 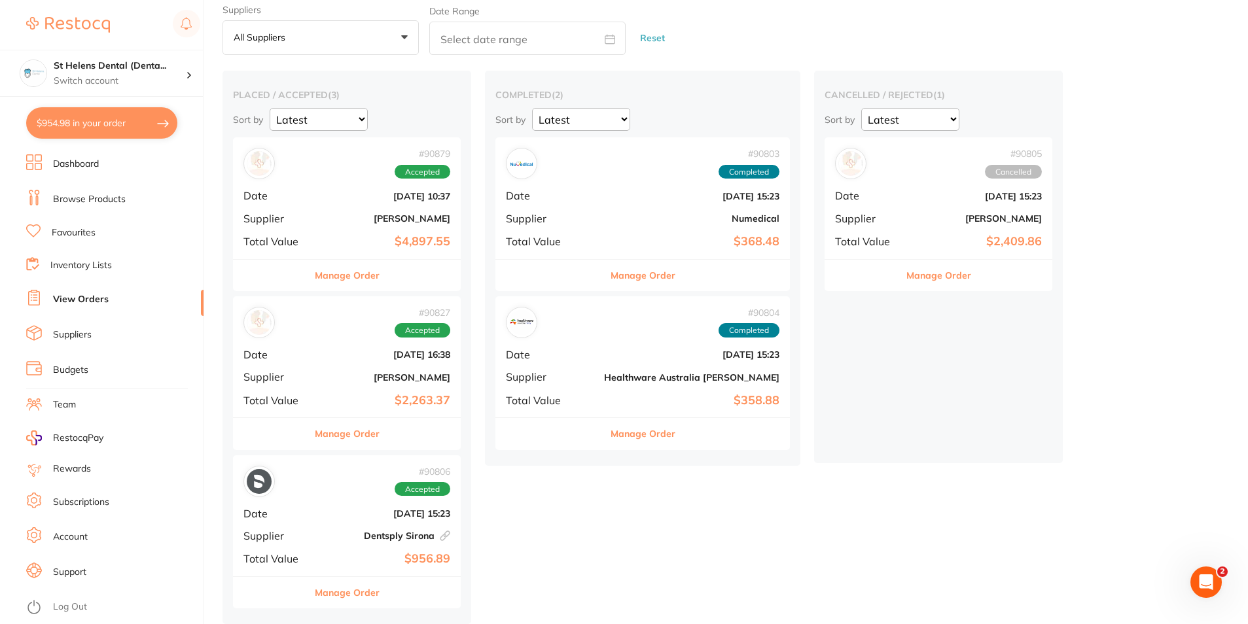 What do you see at coordinates (522, 164) in the screenshot?
I see `img: Numedical` at bounding box center [522, 164].